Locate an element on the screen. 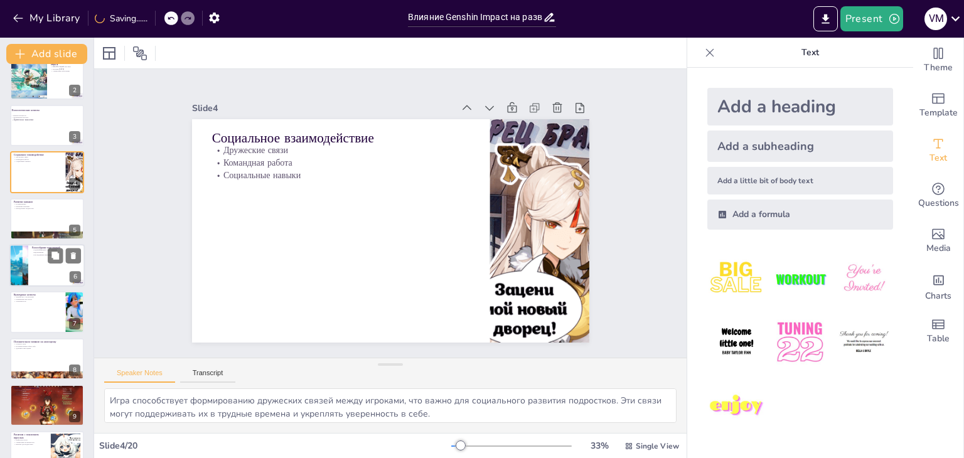 The height and width of the screenshot is (458, 964). img: 7.jpeg is located at coordinates (736, 406).